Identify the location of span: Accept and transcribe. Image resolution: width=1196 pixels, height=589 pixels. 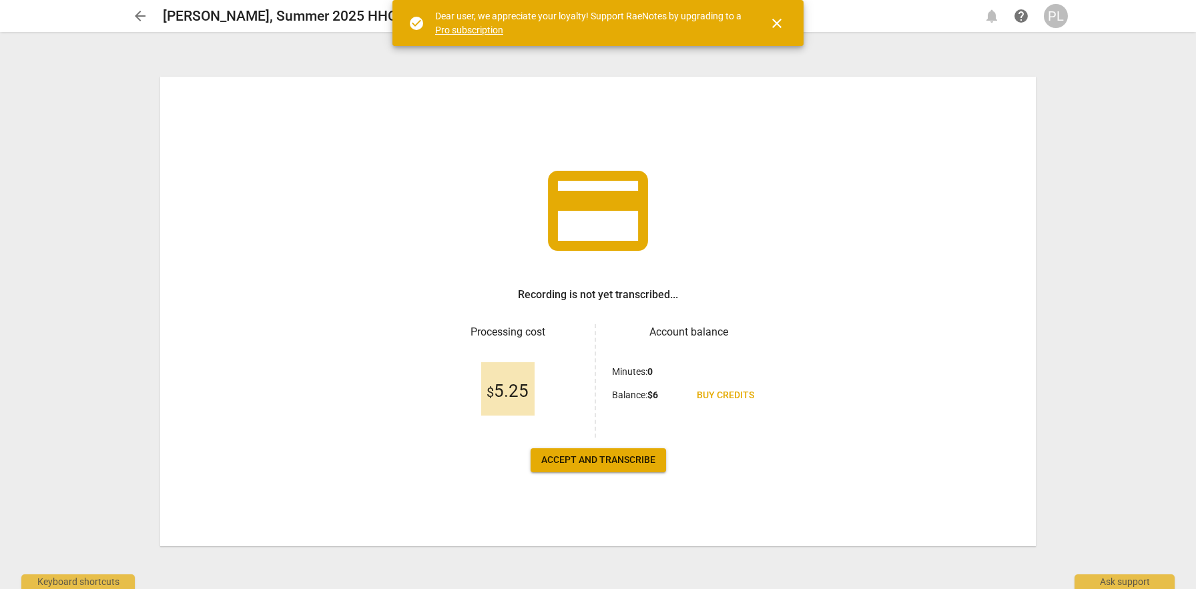
(598, 460).